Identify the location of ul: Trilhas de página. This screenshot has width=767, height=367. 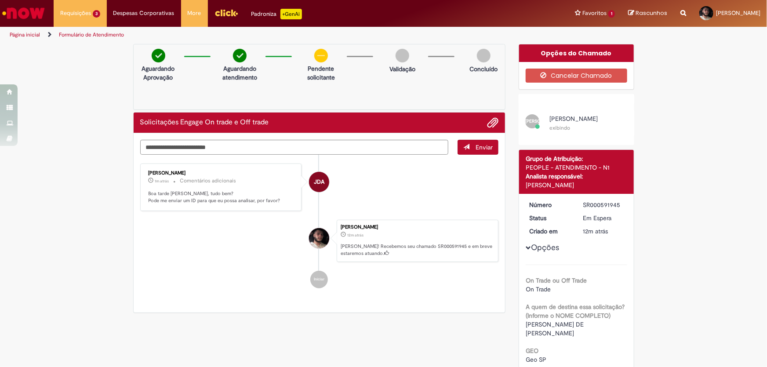
(256, 35).